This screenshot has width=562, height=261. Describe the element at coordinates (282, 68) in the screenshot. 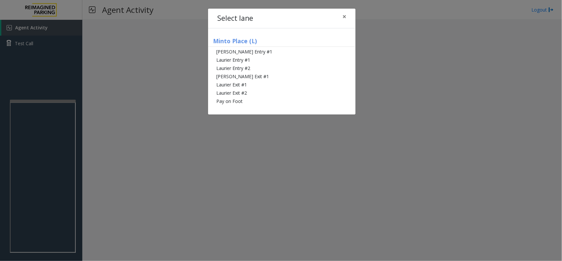

I see `li: Laurier Entry #2` at that location.